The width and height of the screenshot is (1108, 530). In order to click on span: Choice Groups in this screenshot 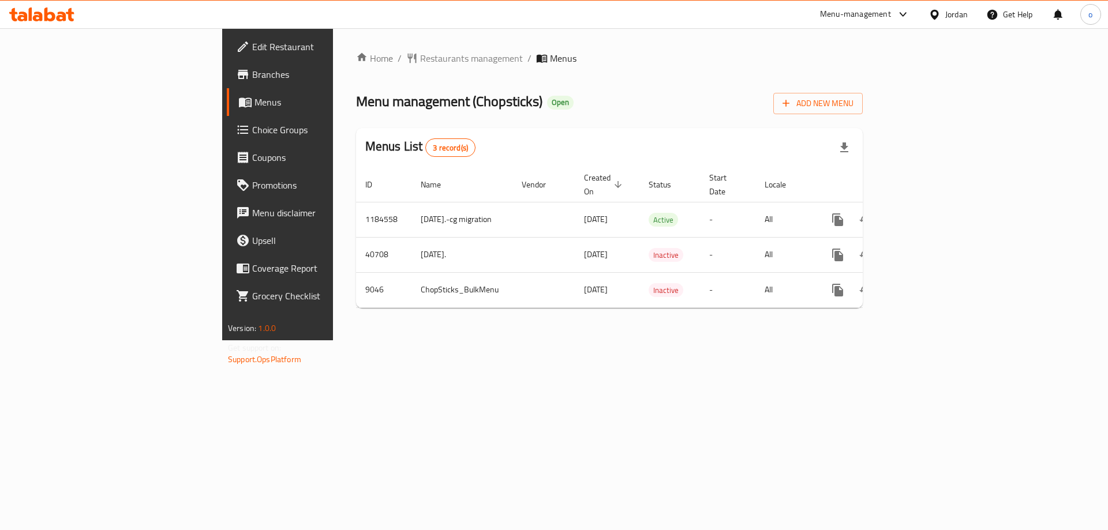, I will do `click(325, 130)`.